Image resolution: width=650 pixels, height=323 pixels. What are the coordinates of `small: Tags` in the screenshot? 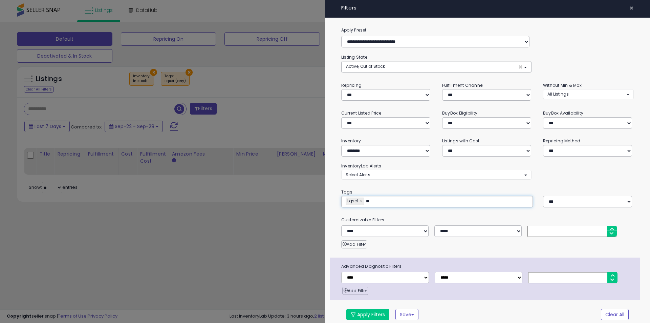 It's located at (488, 192).